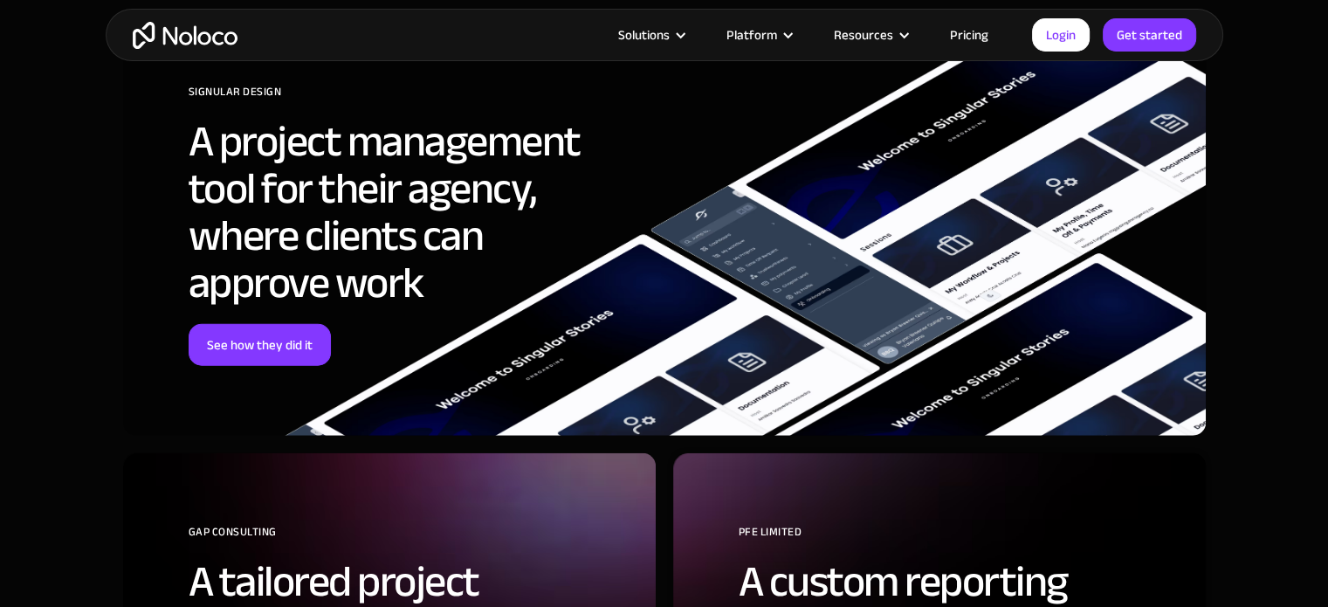 Image resolution: width=1328 pixels, height=607 pixels. Describe the element at coordinates (259, 345) in the screenshot. I see `a: See how they did it` at that location.